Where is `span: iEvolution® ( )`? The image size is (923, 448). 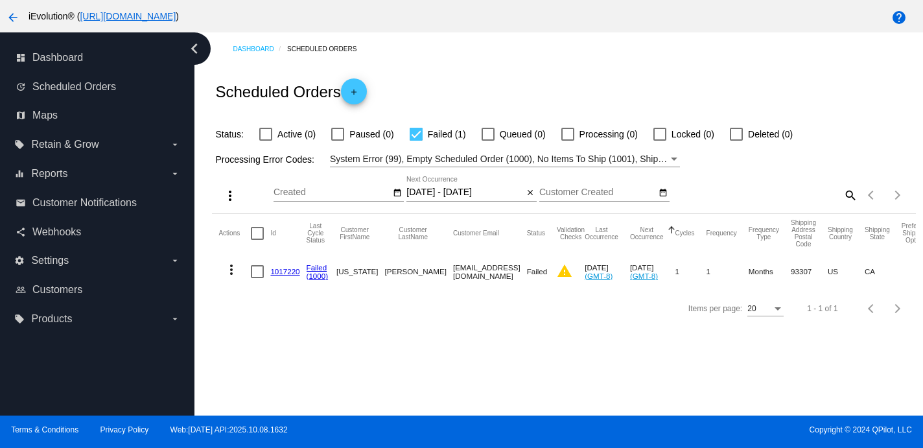 span: iEvolution® ( ) is located at coordinates (104, 16).